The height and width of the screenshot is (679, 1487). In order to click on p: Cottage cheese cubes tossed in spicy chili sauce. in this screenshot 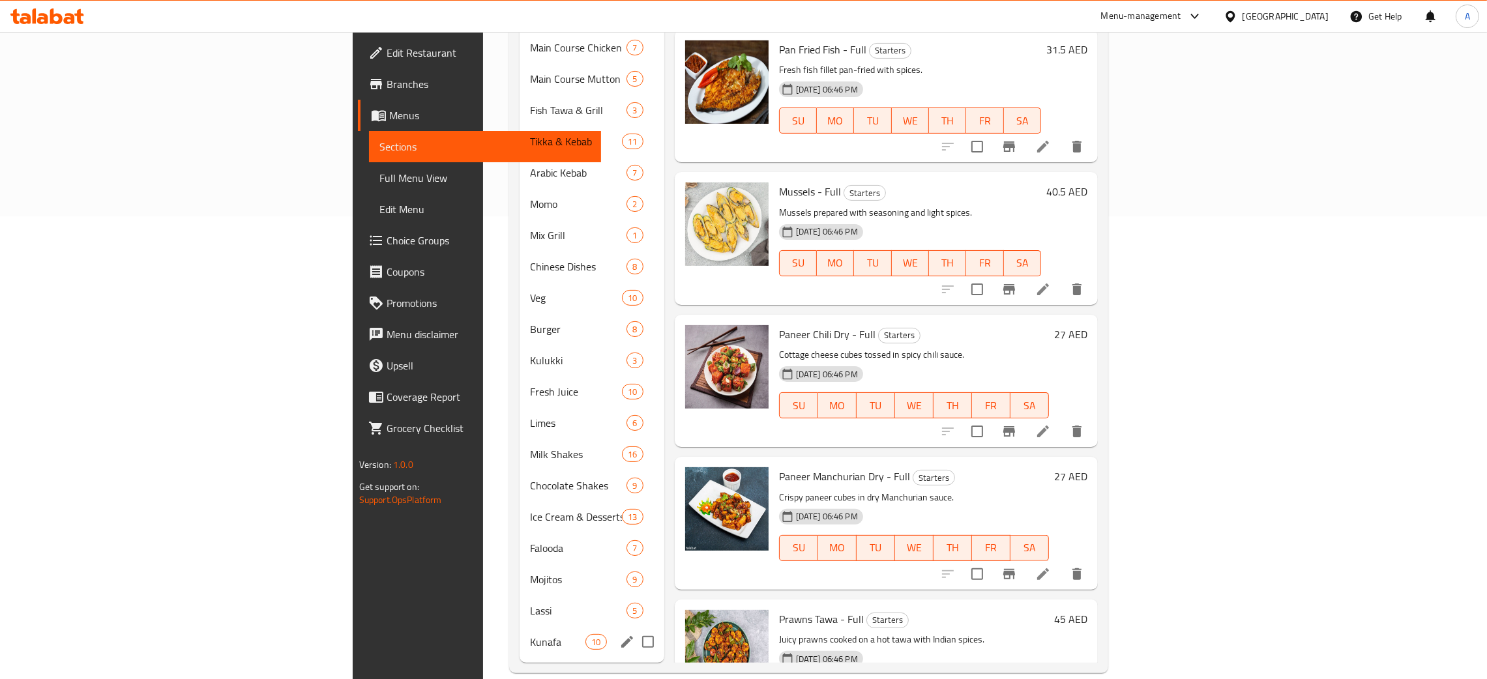, I will do `click(914, 355)`.